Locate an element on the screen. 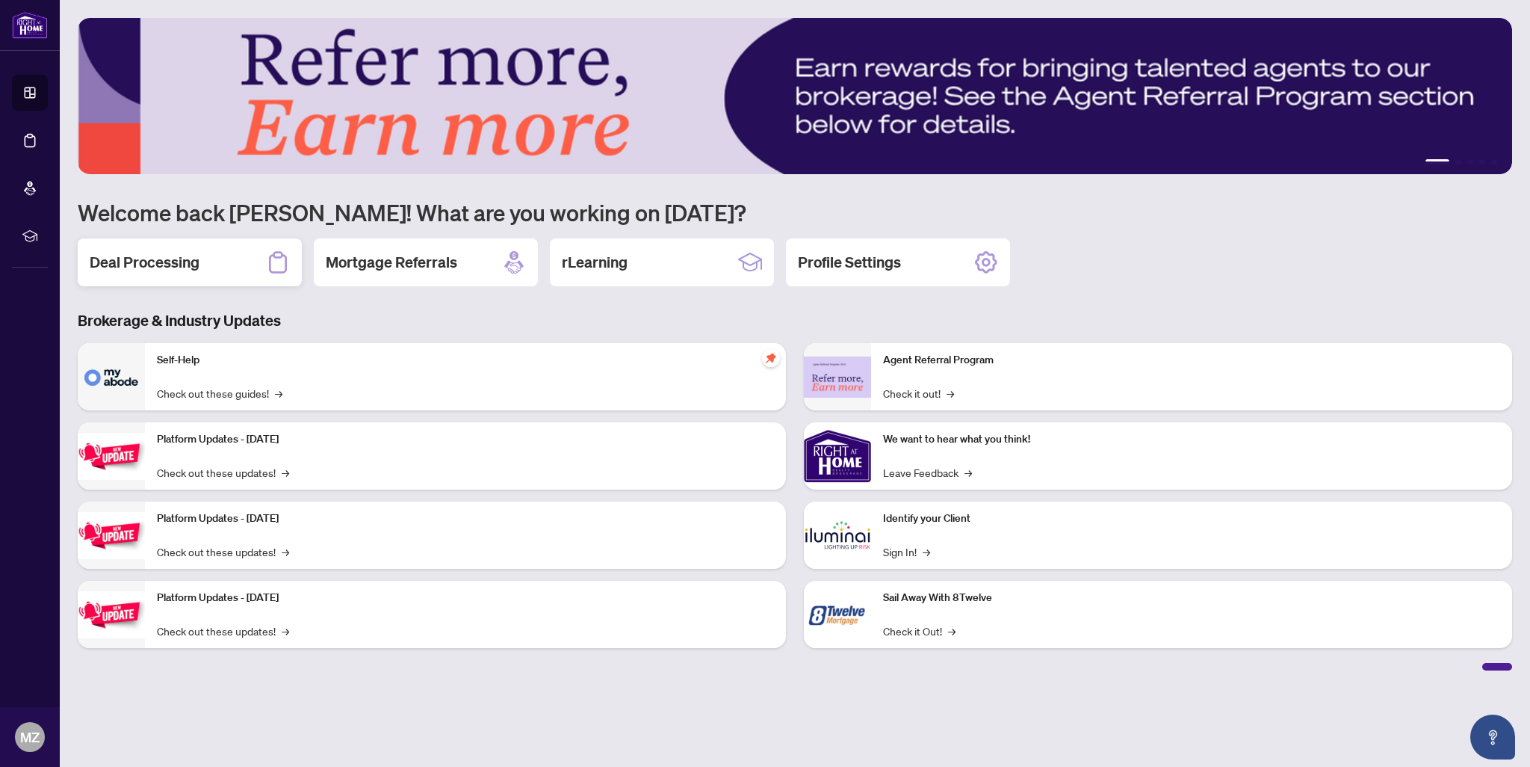  h2: Deal Processing is located at coordinates (144, 262).